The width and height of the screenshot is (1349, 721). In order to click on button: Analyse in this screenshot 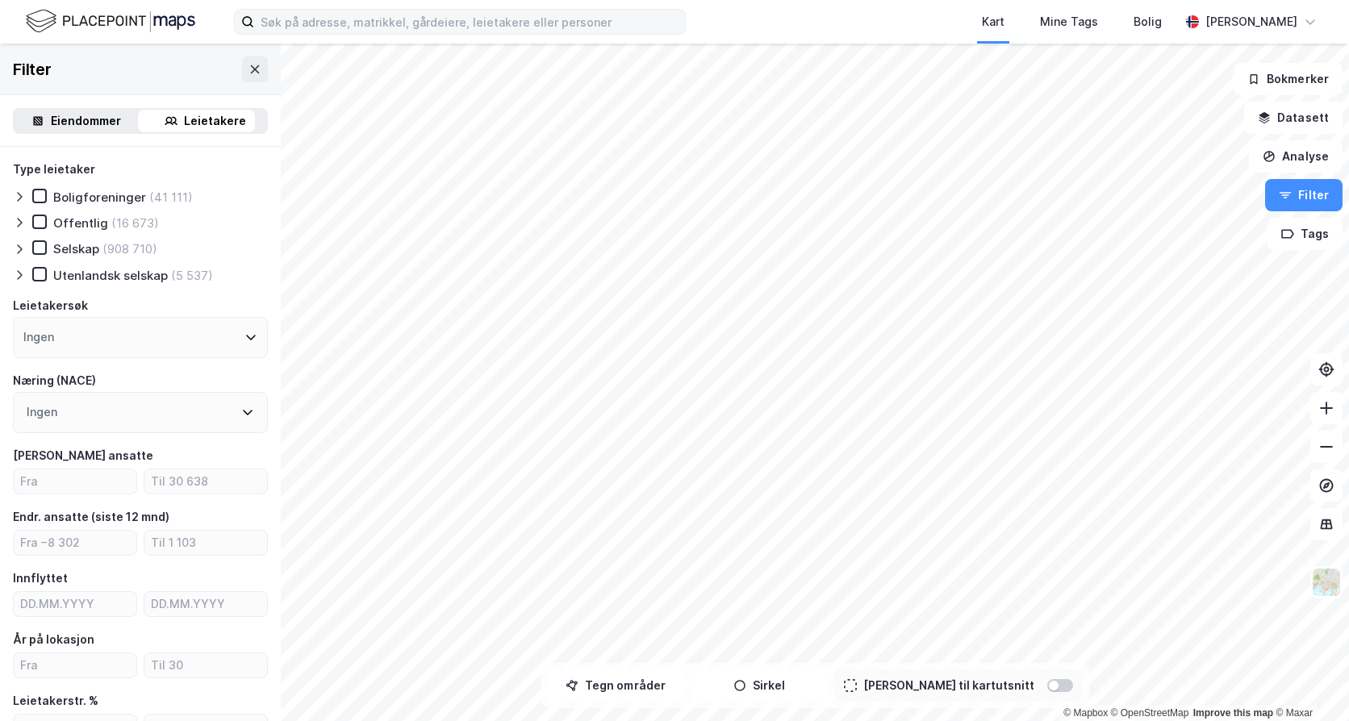, I will do `click(1296, 157)`.